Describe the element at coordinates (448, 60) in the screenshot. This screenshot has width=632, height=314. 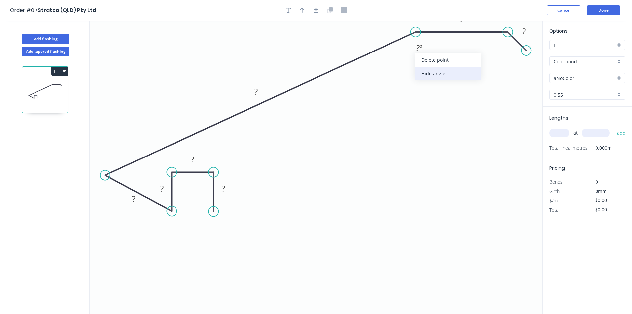
I see `div: Delete point` at that location.